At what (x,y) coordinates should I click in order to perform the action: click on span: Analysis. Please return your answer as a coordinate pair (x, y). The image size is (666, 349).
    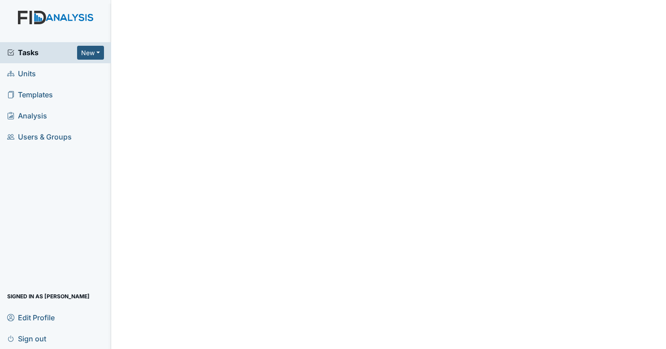
    Looking at the image, I should click on (27, 116).